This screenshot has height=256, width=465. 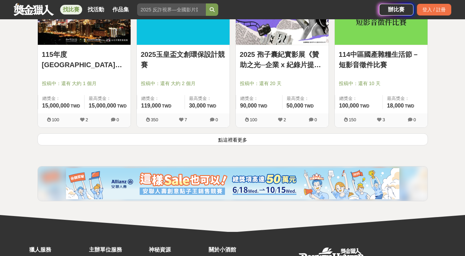 I want to click on div: 主辦單位服務, so click(x=117, y=249).